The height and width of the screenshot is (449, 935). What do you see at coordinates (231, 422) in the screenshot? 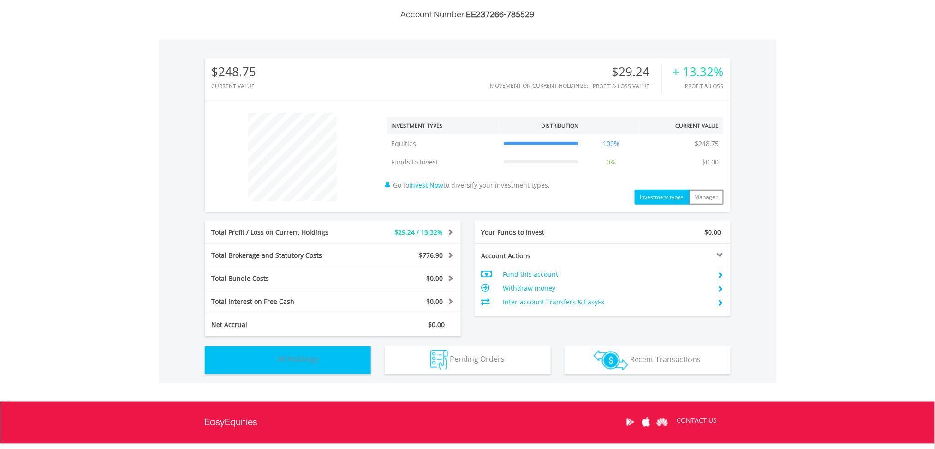
I see `a: EasyEquities` at bounding box center [231, 422].